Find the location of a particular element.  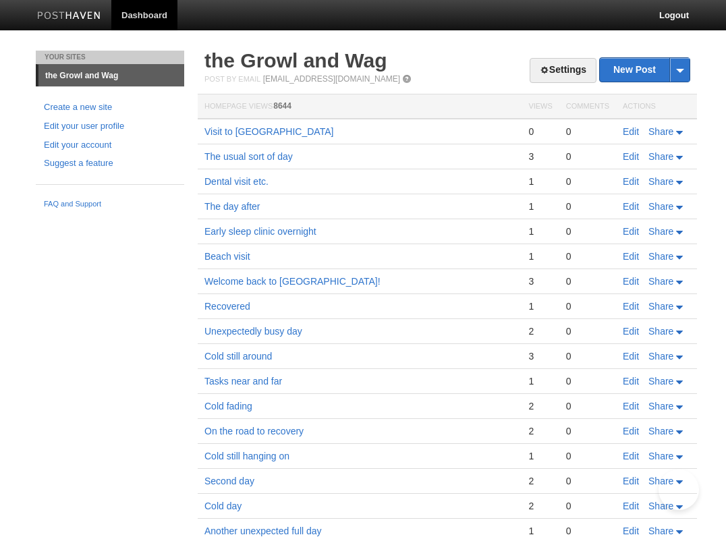

a: Tasks near and far is located at coordinates (243, 381).